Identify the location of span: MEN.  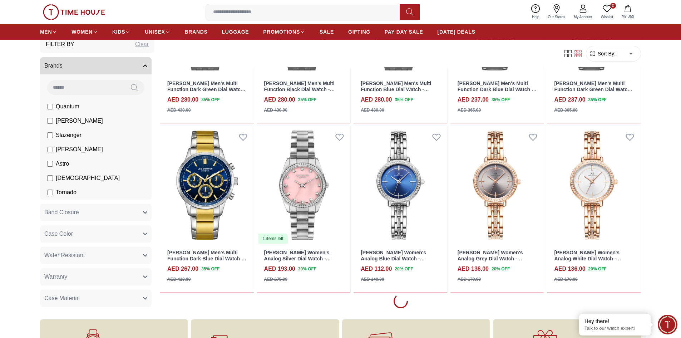
(46, 32).